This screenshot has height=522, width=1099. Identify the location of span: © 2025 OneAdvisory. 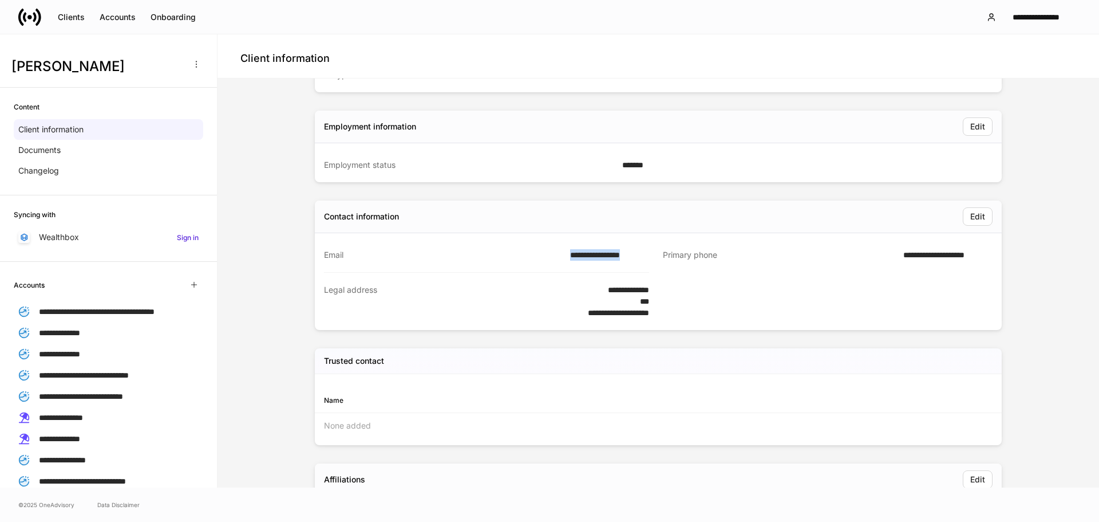
(46, 504).